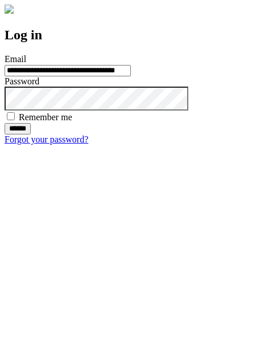 The image size is (256, 343). I want to click on a: Forgot your password?, so click(46, 139).